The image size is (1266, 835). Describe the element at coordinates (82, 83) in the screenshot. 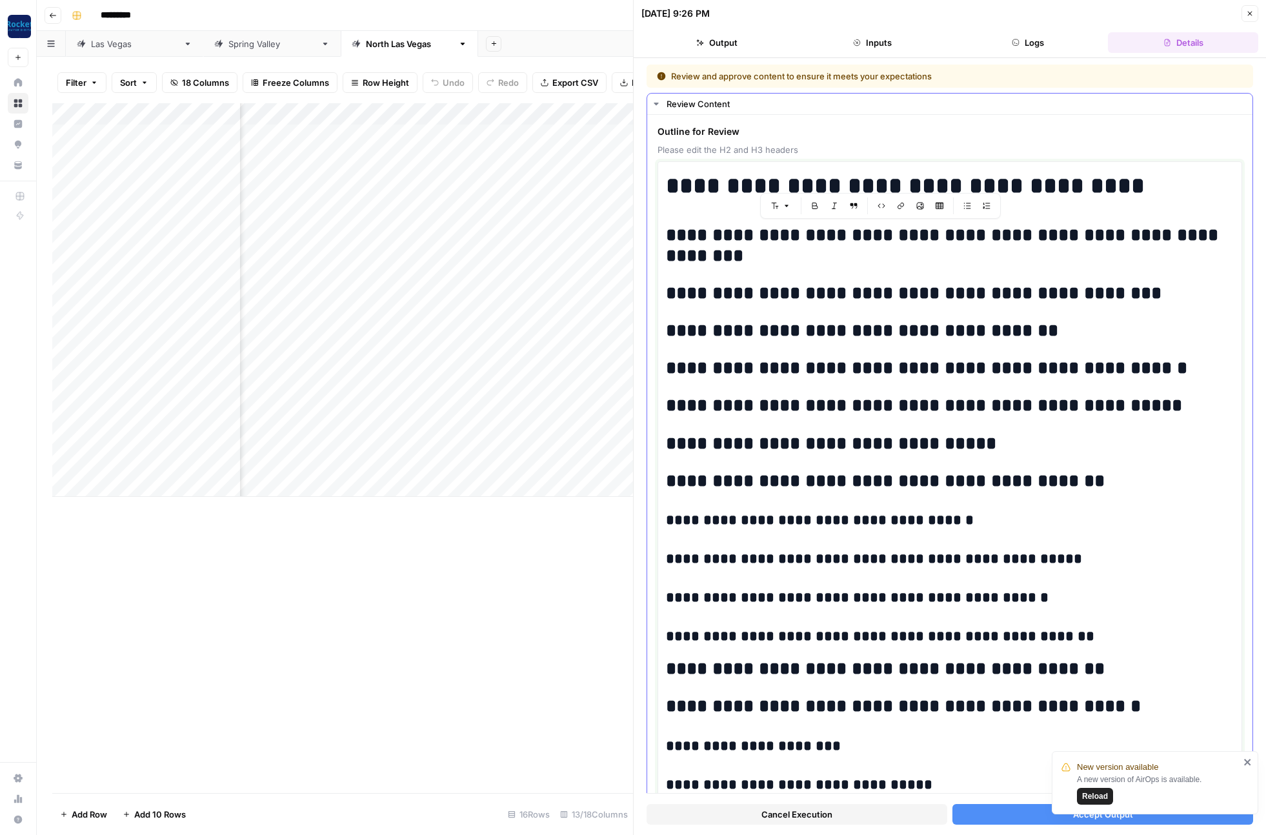

I see `button: Filter` at that location.